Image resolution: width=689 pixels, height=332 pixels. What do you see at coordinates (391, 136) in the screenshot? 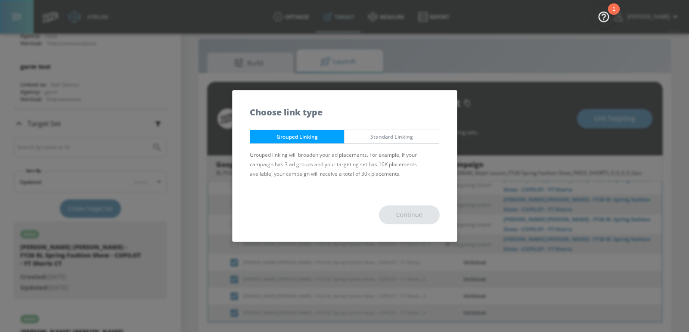
I see `span: Standard Linking` at bounding box center [391, 136].